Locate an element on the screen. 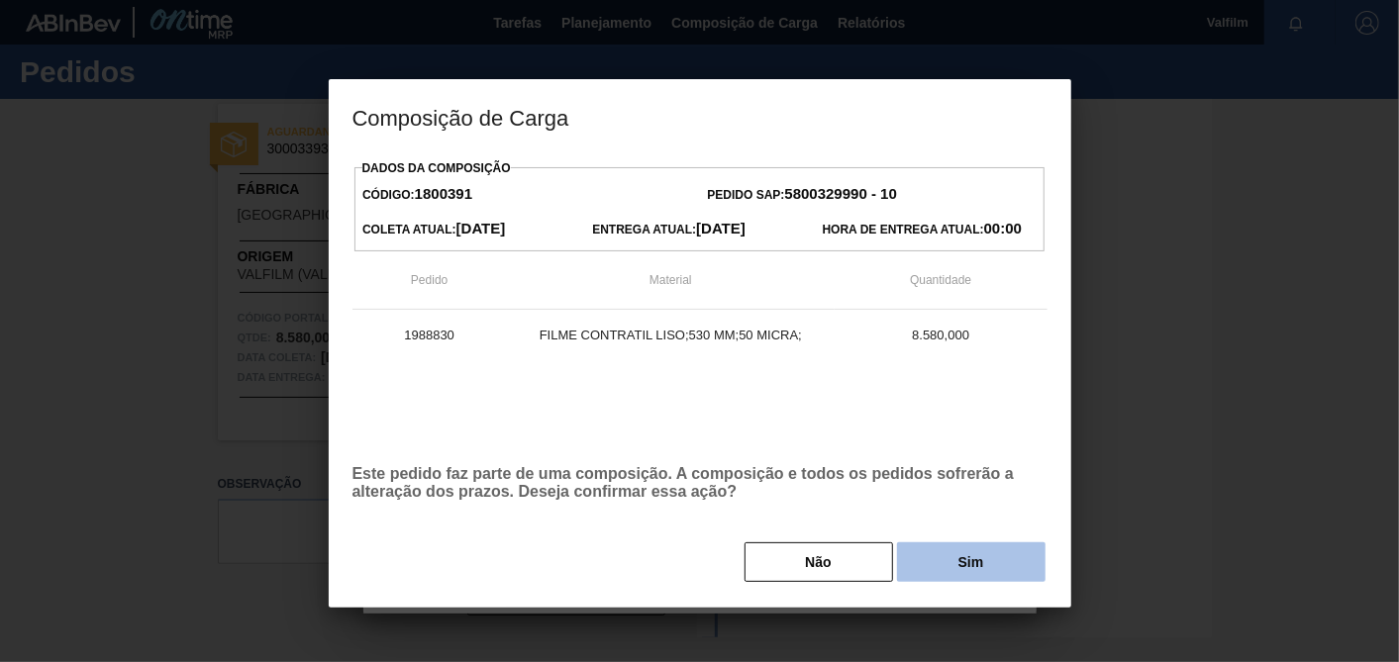 The image size is (1399, 662). span: Entrega Atual: is located at coordinates (668, 230).